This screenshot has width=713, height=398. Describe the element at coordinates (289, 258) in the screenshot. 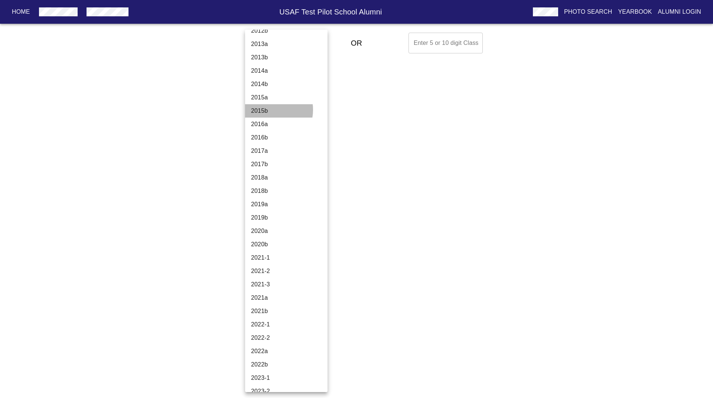

I see `li: 2021-1` at that location.